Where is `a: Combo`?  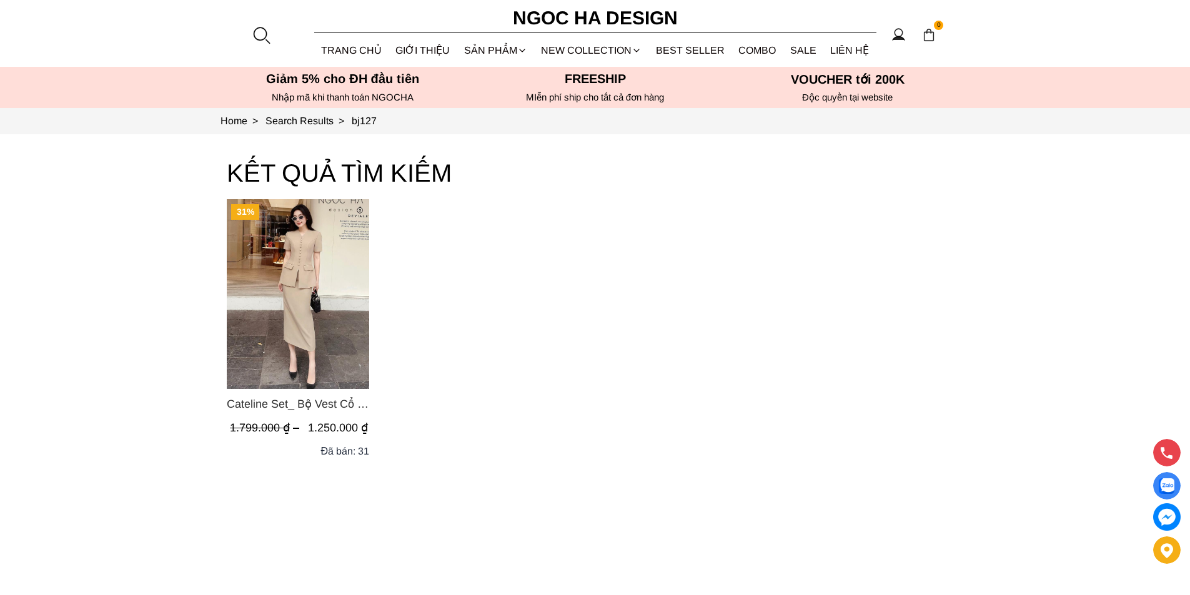
a: Combo is located at coordinates (757, 50).